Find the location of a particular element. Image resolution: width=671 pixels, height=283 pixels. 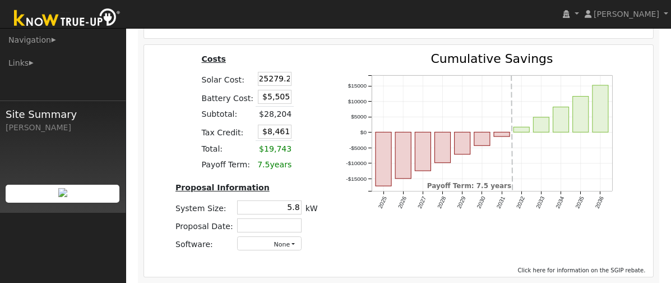

text: 2030 is located at coordinates (481, 202).